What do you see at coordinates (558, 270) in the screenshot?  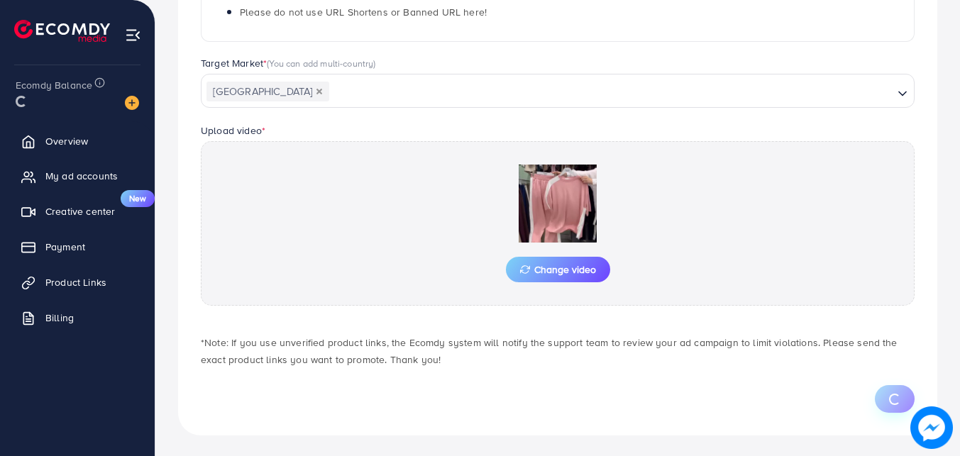 I see `span: Change video` at bounding box center [558, 270].